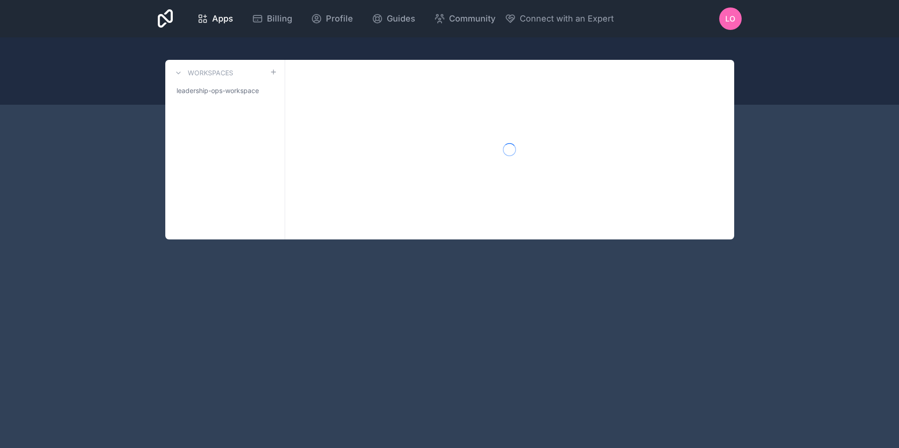 The image size is (899, 448). I want to click on span: LO, so click(730, 19).